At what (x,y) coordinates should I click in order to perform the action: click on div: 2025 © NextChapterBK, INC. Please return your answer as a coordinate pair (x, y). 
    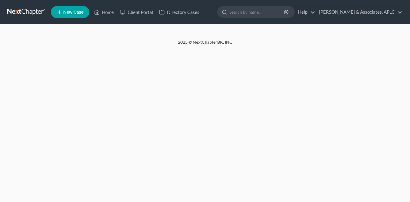
    Looking at the image, I should click on (205, 44).